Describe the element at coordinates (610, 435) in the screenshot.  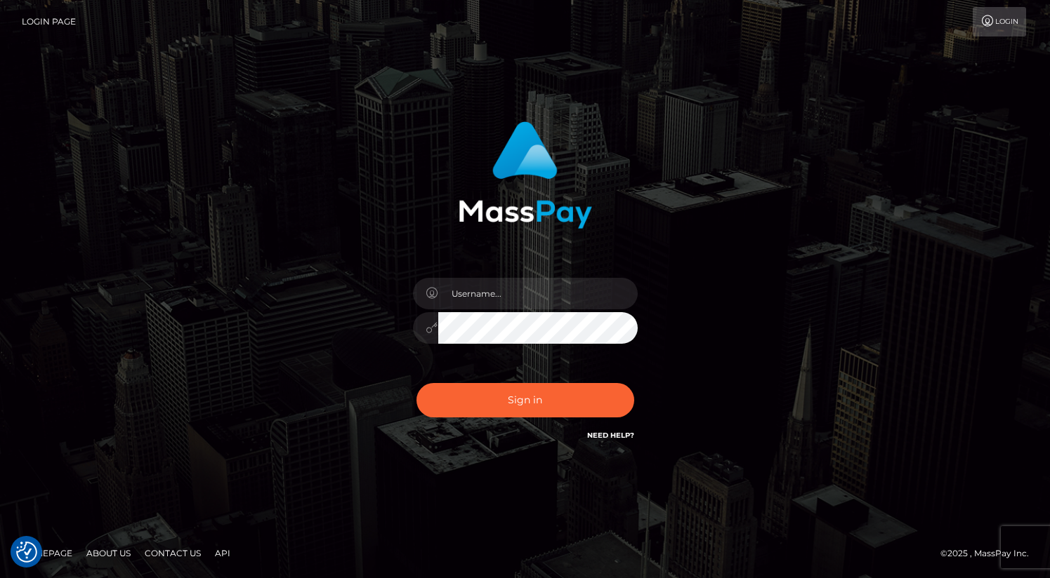
I see `a: Need Help?` at that location.